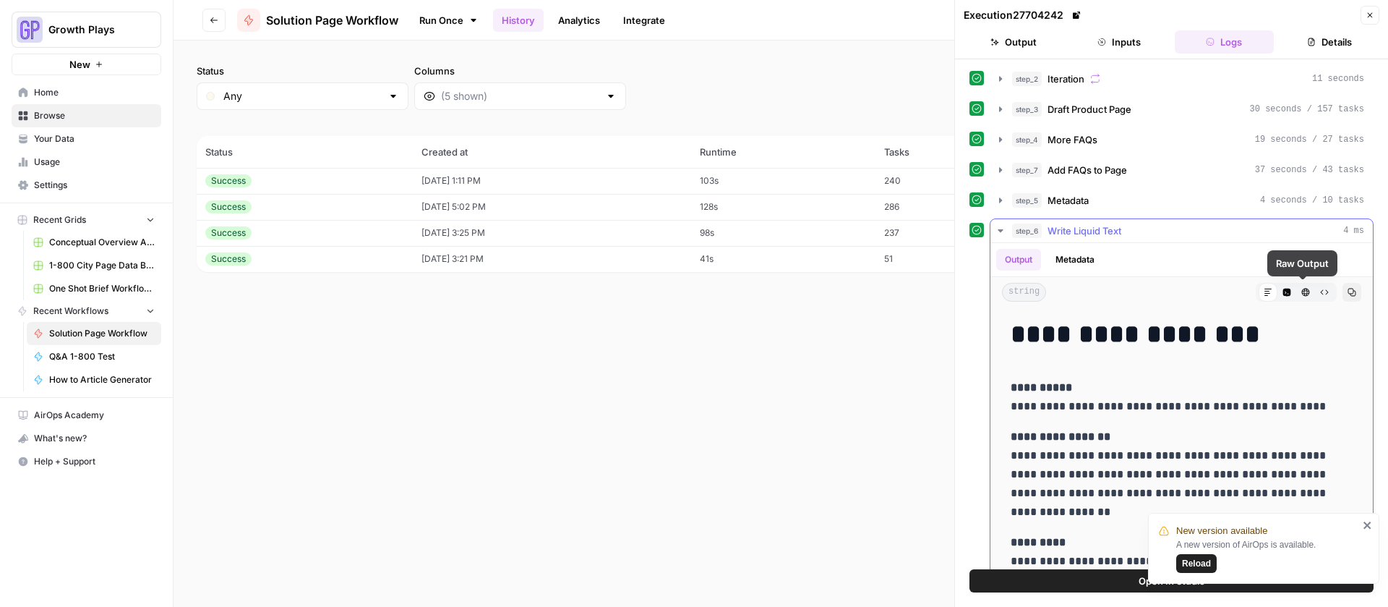 Image resolution: width=1388 pixels, height=607 pixels. What do you see at coordinates (86, 64) in the screenshot?
I see `button: New` at bounding box center [86, 64].